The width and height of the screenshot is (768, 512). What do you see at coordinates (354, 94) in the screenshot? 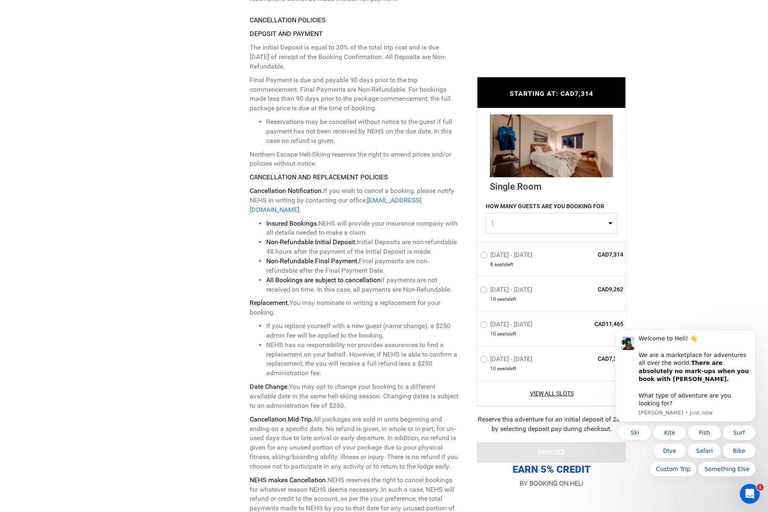
I see `p: Final Payment is due and payable 90 days prior to the trip commencement. Final Payments are Non-R...` at bounding box center [354, 94].